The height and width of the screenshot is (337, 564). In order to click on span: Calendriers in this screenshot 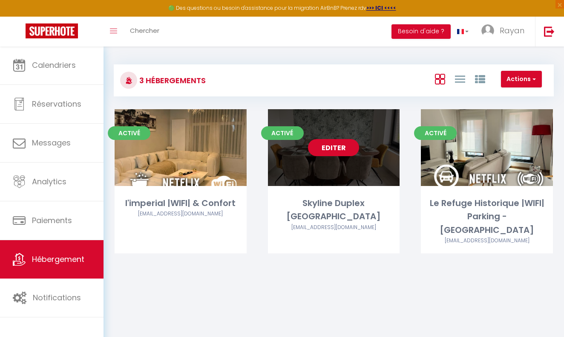, I will do `click(54, 65)`.